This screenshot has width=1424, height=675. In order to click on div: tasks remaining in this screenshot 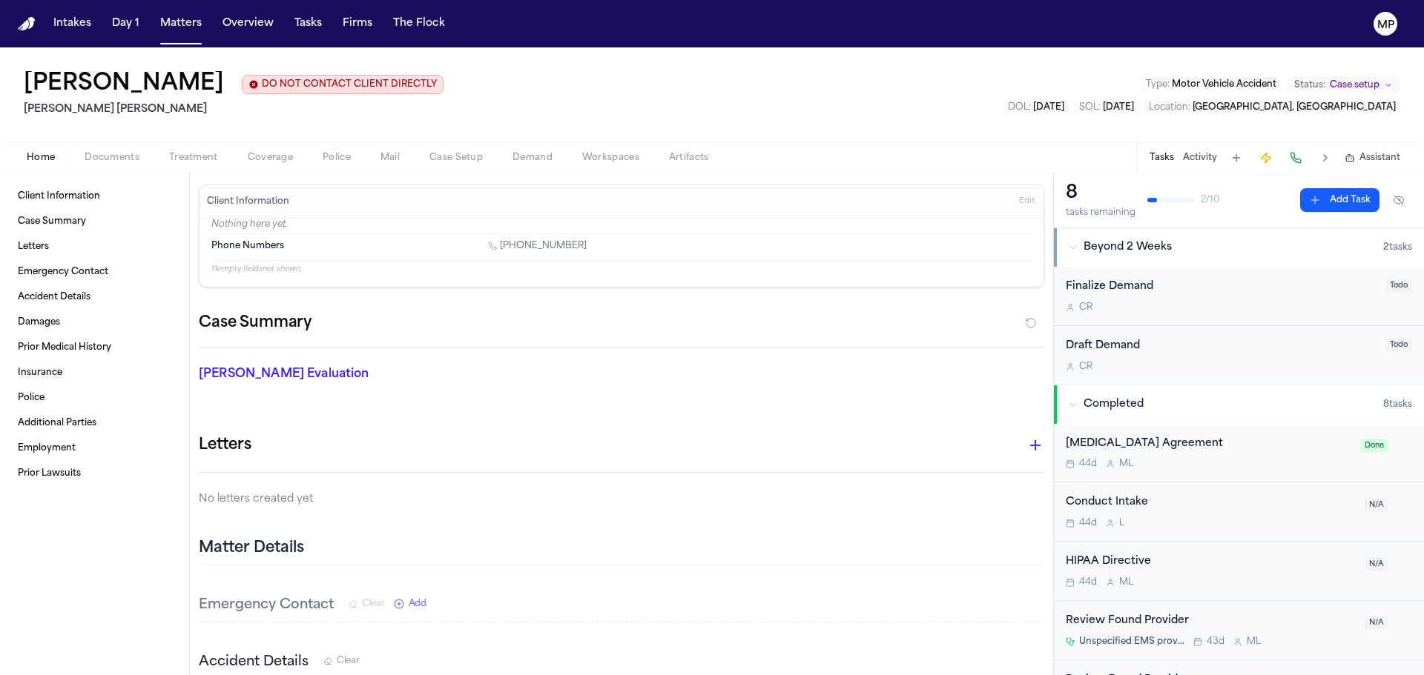, I will do `click(1100, 213)`.